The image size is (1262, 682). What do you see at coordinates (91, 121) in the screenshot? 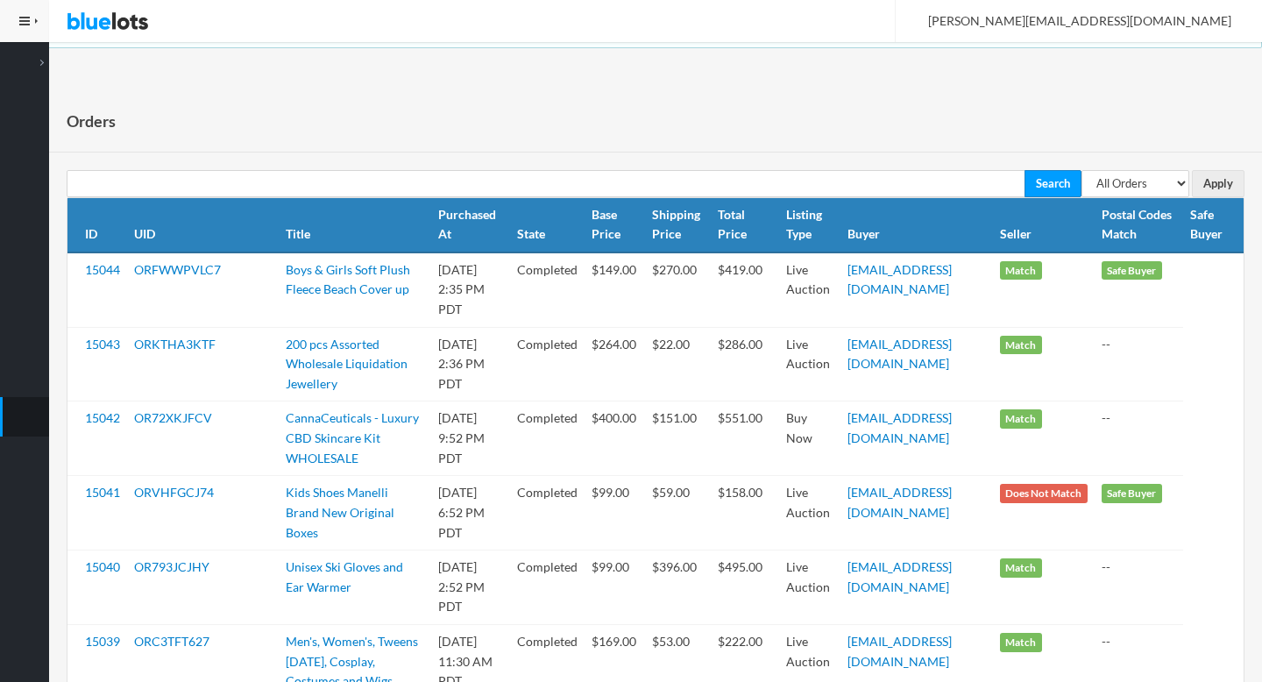
I see `h1: Orders` at bounding box center [91, 121].